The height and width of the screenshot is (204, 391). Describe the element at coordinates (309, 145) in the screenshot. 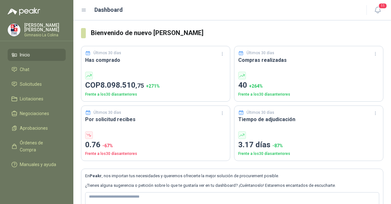

I see `p: 3.17 días` at that location.